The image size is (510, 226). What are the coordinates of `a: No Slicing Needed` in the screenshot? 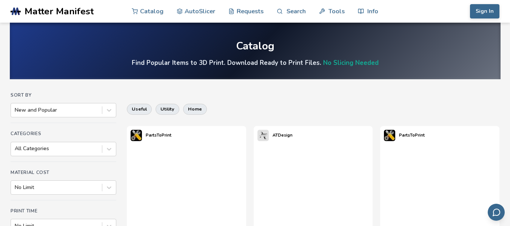 It's located at (351, 63).